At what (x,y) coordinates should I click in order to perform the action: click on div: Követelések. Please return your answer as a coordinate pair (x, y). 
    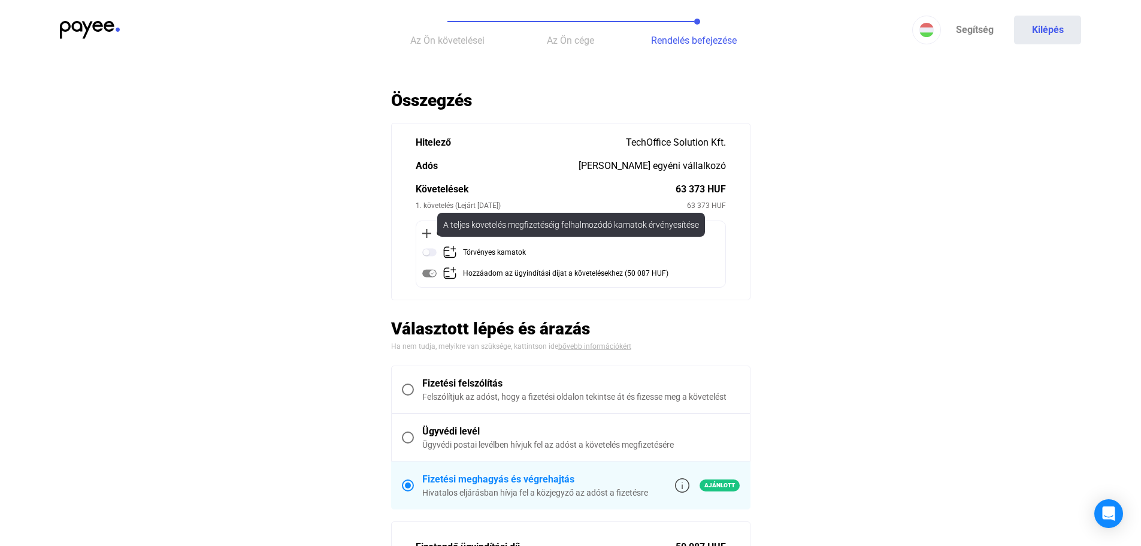
    Looking at the image, I should click on (546, 189).